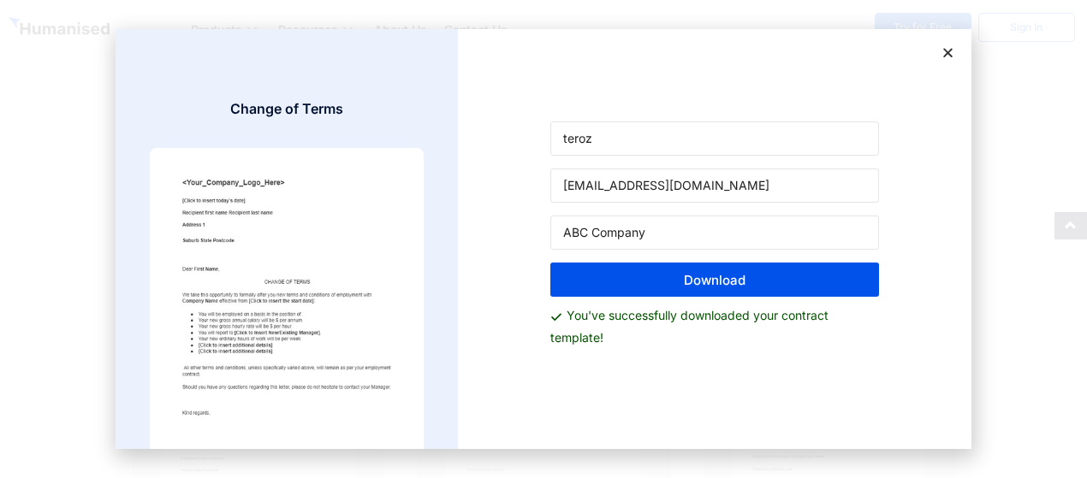 This screenshot has width=1087, height=478. What do you see at coordinates (287, 109) in the screenshot?
I see `h3: Change of Terms` at bounding box center [287, 109].